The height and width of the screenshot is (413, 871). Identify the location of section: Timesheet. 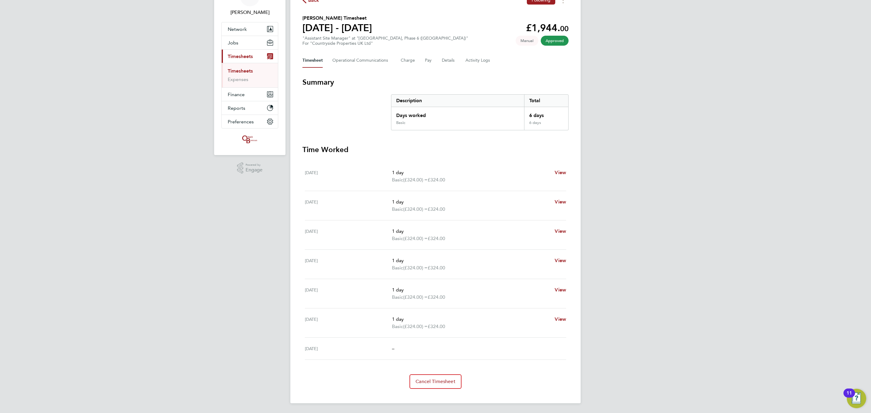
(435, 233).